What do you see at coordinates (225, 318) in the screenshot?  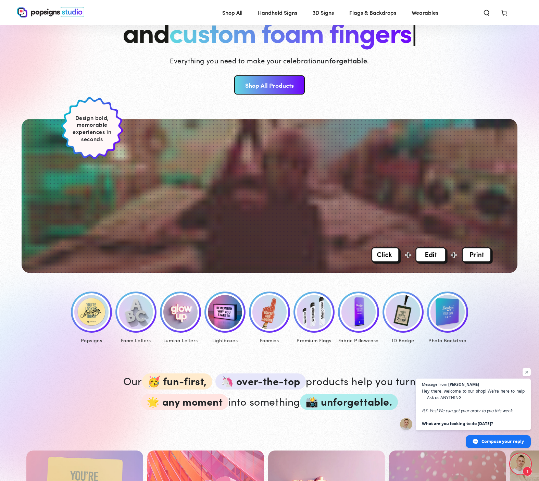 I see `a: Lumina Lightboxes Lightboxes` at bounding box center [225, 318].